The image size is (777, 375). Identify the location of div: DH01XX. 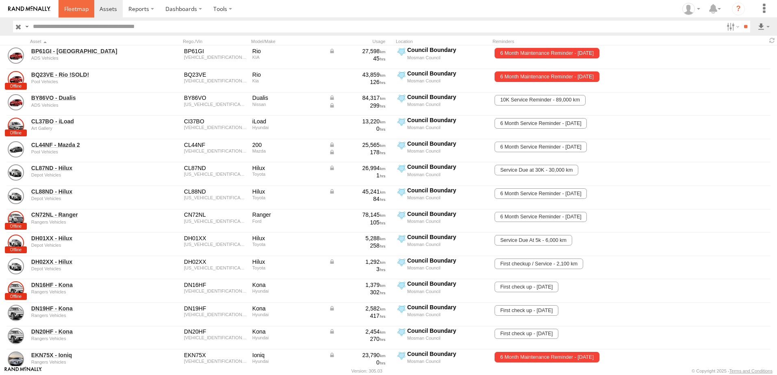
(215, 238).